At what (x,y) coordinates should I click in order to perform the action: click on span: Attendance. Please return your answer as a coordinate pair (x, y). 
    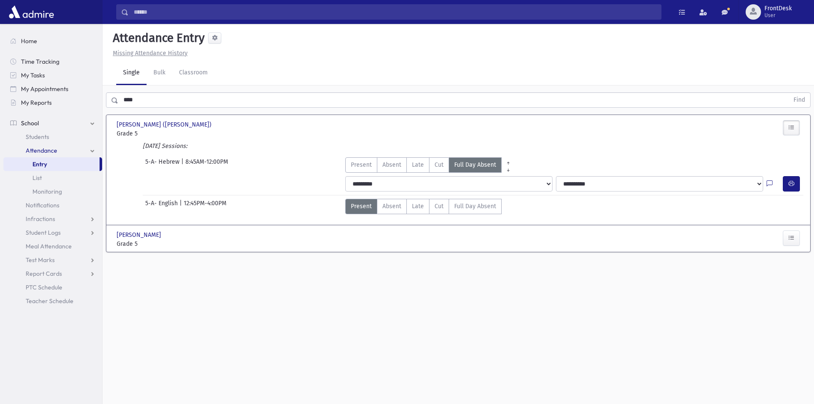
    Looking at the image, I should click on (41, 150).